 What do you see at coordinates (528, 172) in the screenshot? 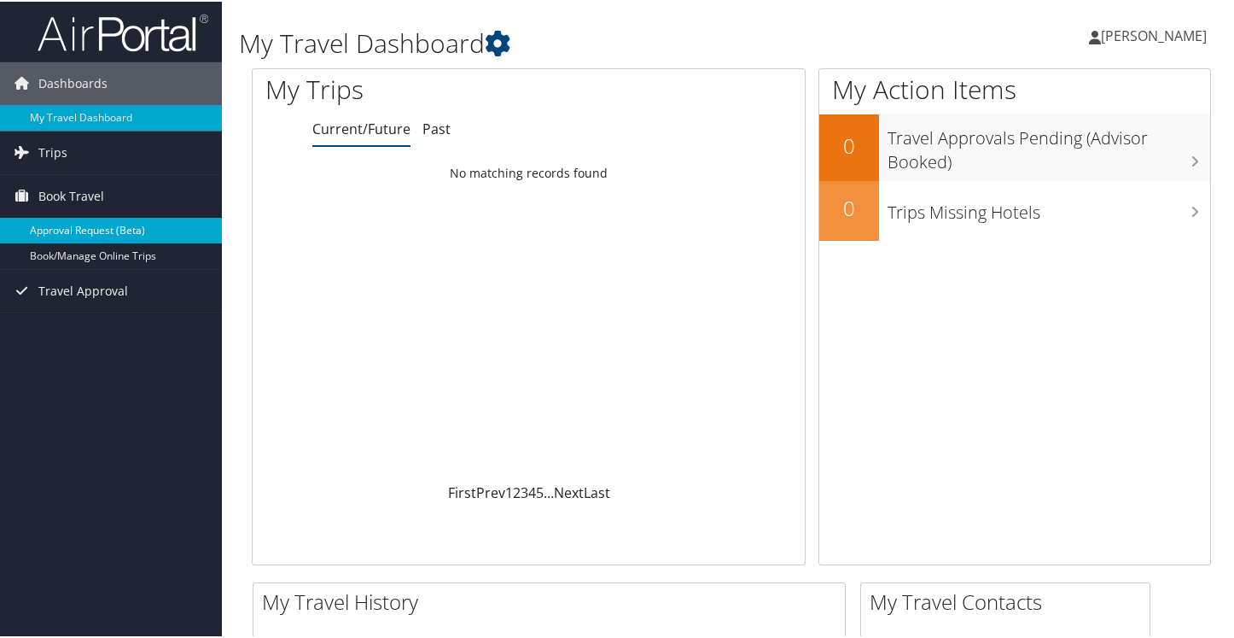
I see `td: No matching records found` at bounding box center [528, 172].